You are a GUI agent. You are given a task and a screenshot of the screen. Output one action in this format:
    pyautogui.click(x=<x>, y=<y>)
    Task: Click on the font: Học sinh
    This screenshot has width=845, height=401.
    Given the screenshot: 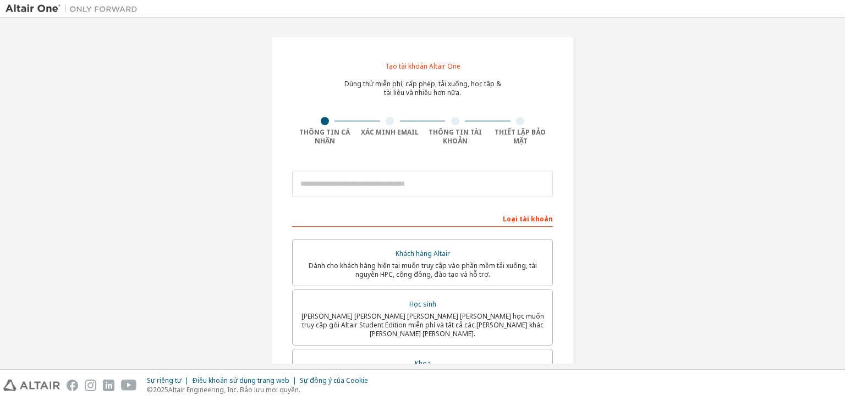 What is the action you would take?
    pyautogui.click(x=422, y=304)
    